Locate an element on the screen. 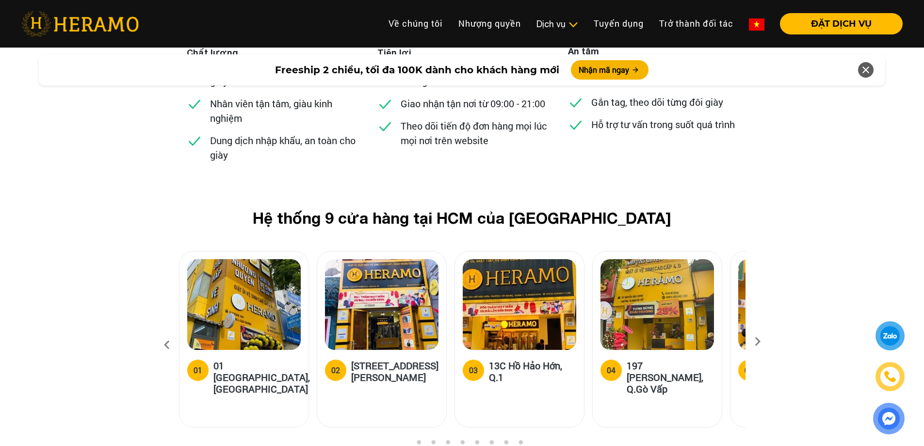 This screenshot has height=446, width=924. p: Nhân viên tận tâm, giàu kinh nghiệm is located at coordinates (283, 111).